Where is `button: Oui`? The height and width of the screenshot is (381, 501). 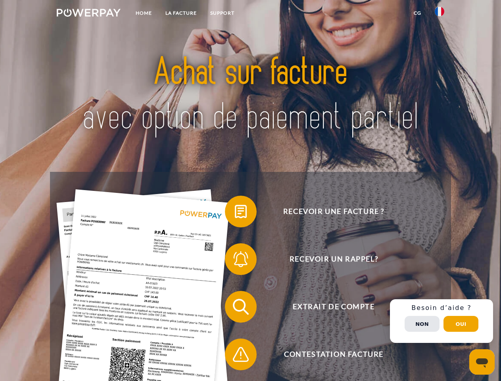 button: Oui is located at coordinates (461, 324).